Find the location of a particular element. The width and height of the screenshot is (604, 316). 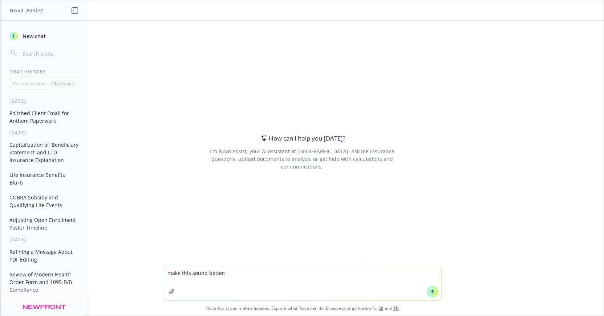

button: Refining a Message About PDF Editing is located at coordinates (44, 256).